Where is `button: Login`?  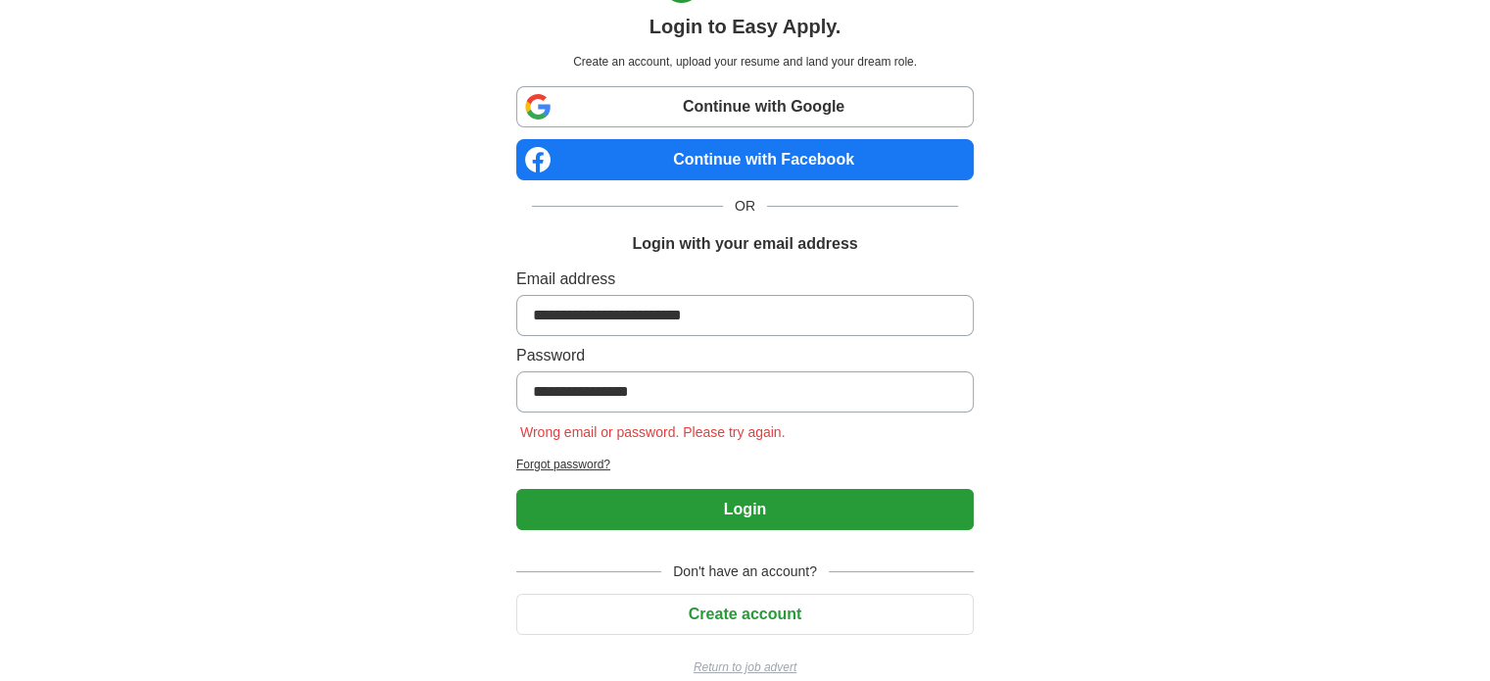 button: Login is located at coordinates (744, 509).